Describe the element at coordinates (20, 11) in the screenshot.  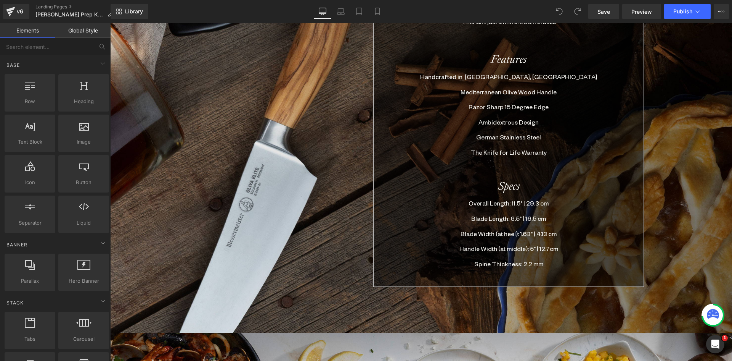
I see `div: v6` at that location.